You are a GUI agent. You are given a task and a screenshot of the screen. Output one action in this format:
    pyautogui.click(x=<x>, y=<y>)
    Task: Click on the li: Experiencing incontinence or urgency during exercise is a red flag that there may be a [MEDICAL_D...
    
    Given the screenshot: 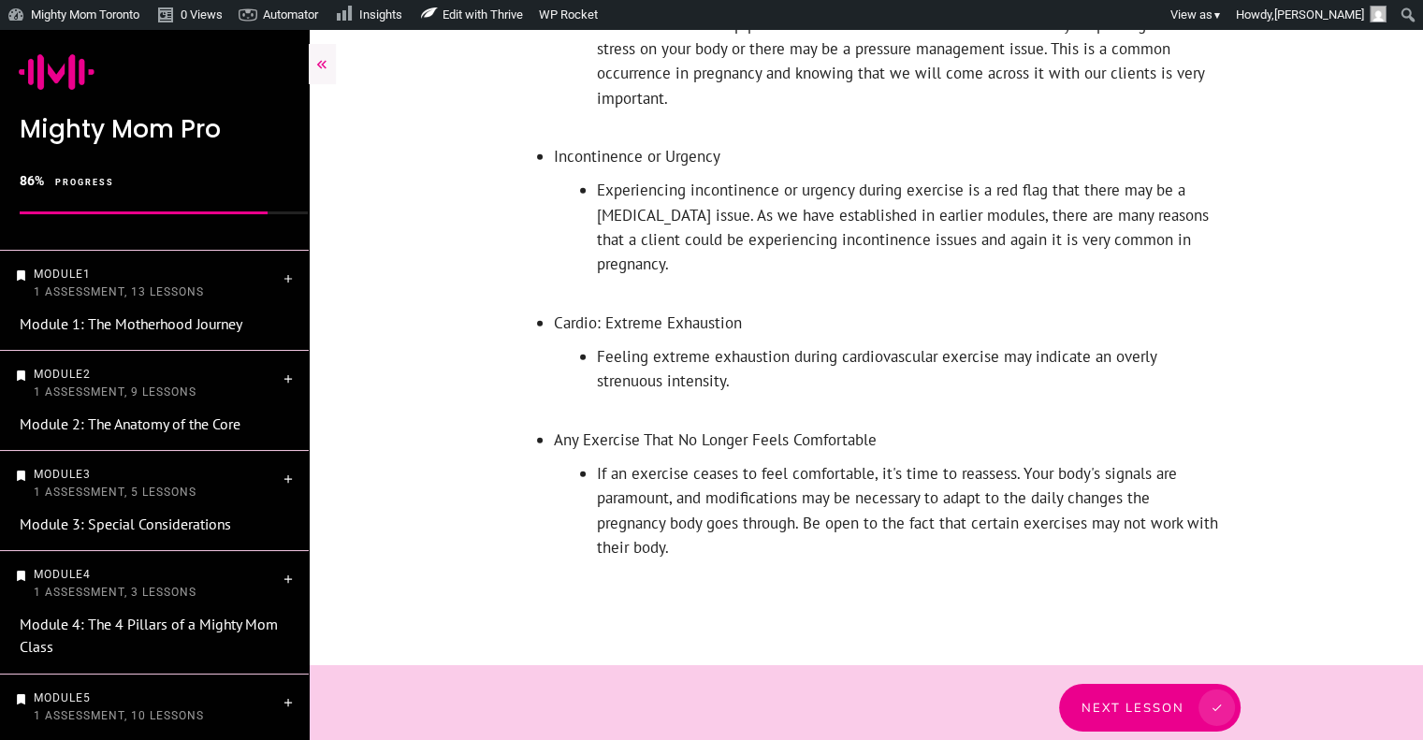 What is the action you would take?
    pyautogui.click(x=908, y=226)
    